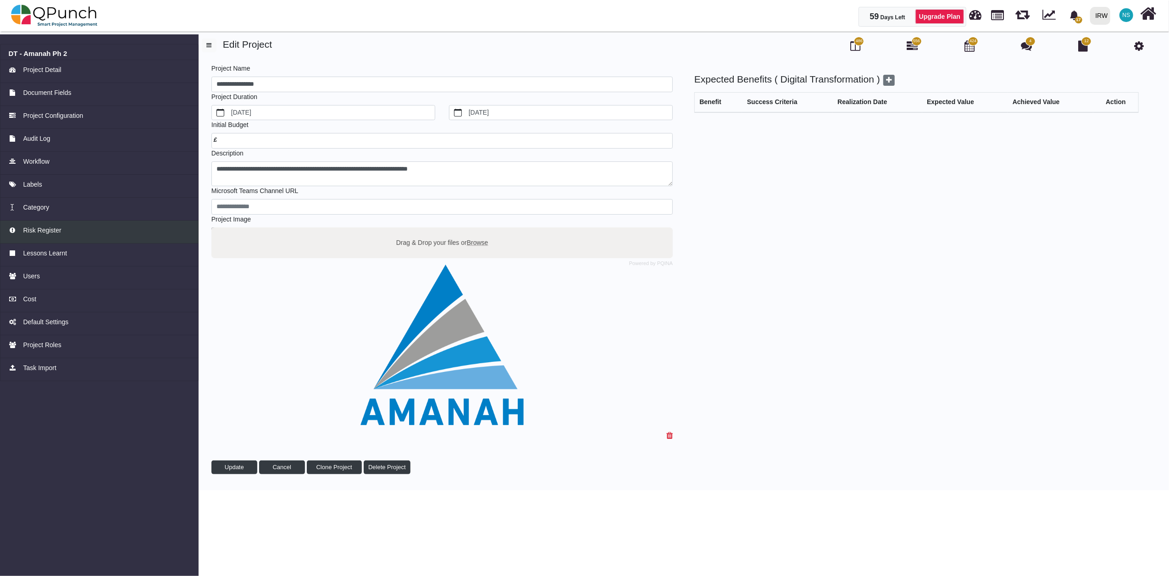 The width and height of the screenshot is (1169, 576). I want to click on span: 59, so click(874, 17).